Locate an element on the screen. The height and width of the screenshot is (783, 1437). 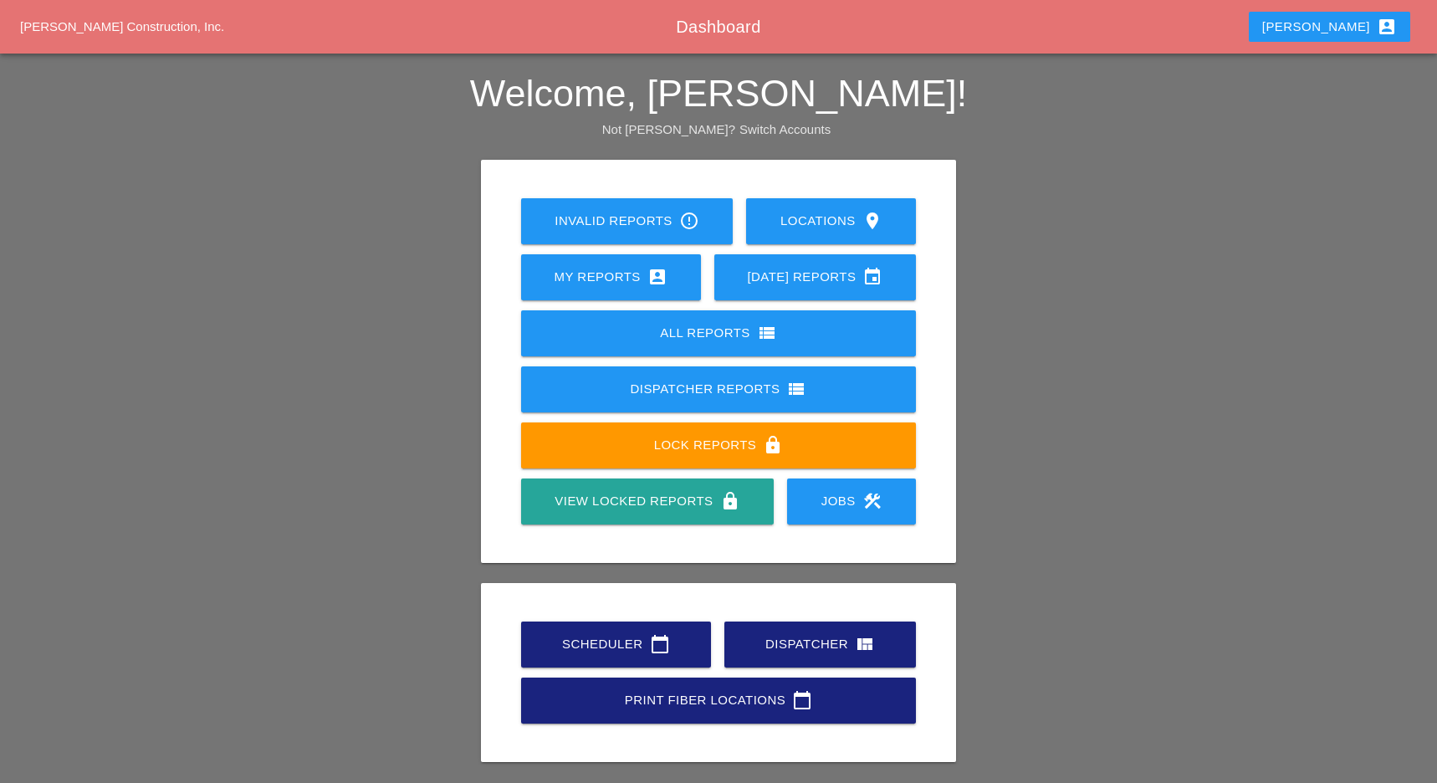
i: view_quilt is located at coordinates (865, 644).